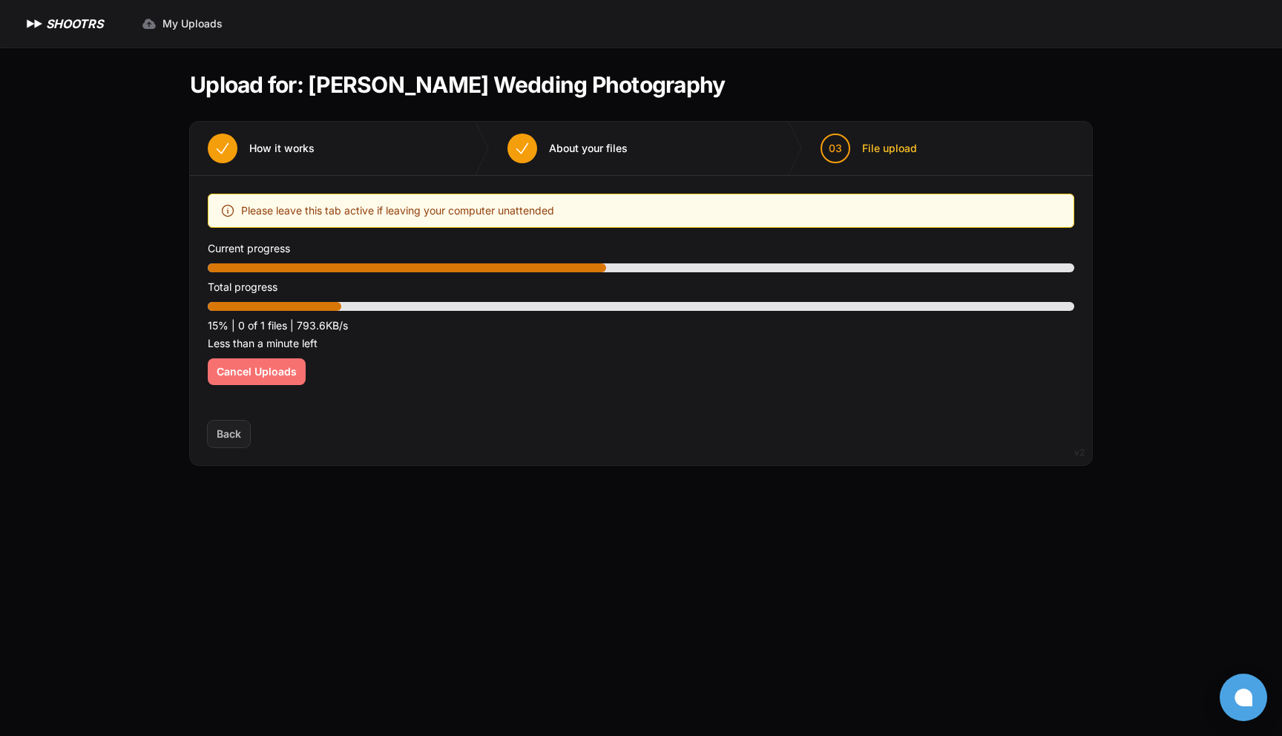 The height and width of the screenshot is (736, 1282). What do you see at coordinates (889, 148) in the screenshot?
I see `span: File upload` at bounding box center [889, 148].